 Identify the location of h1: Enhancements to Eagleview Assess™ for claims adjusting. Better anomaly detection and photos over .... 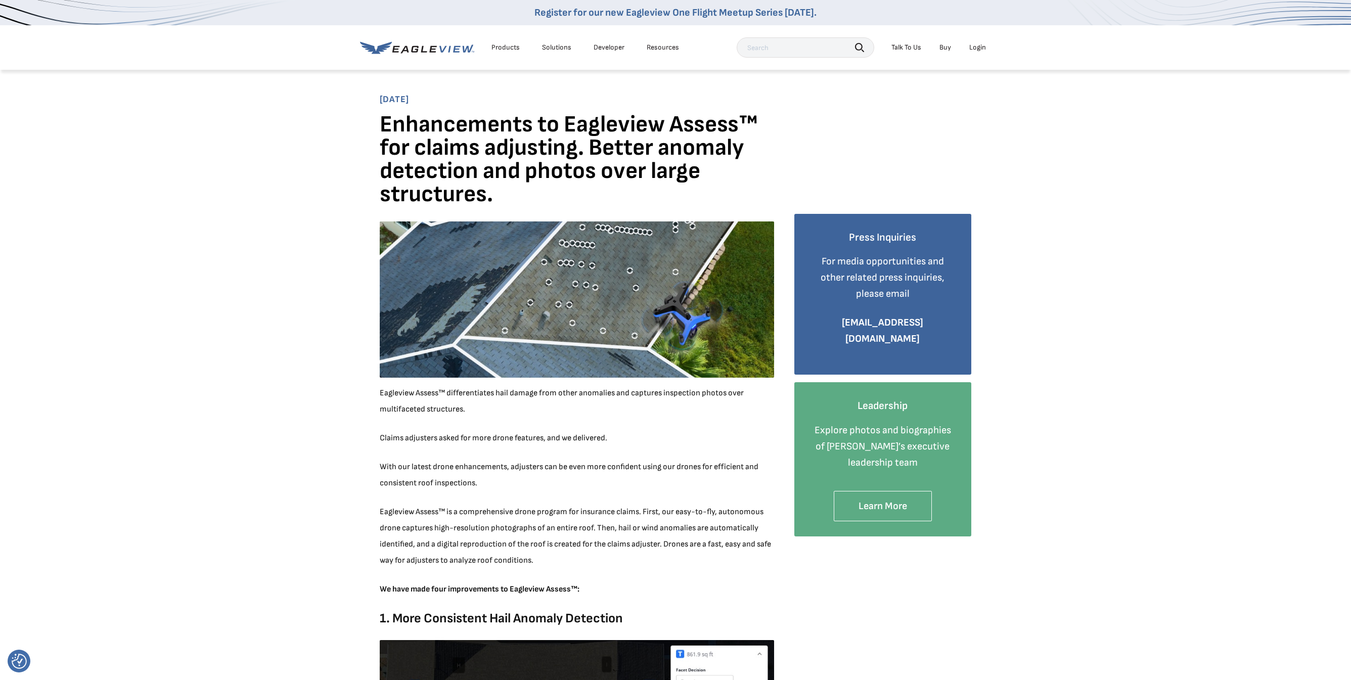
(577, 163).